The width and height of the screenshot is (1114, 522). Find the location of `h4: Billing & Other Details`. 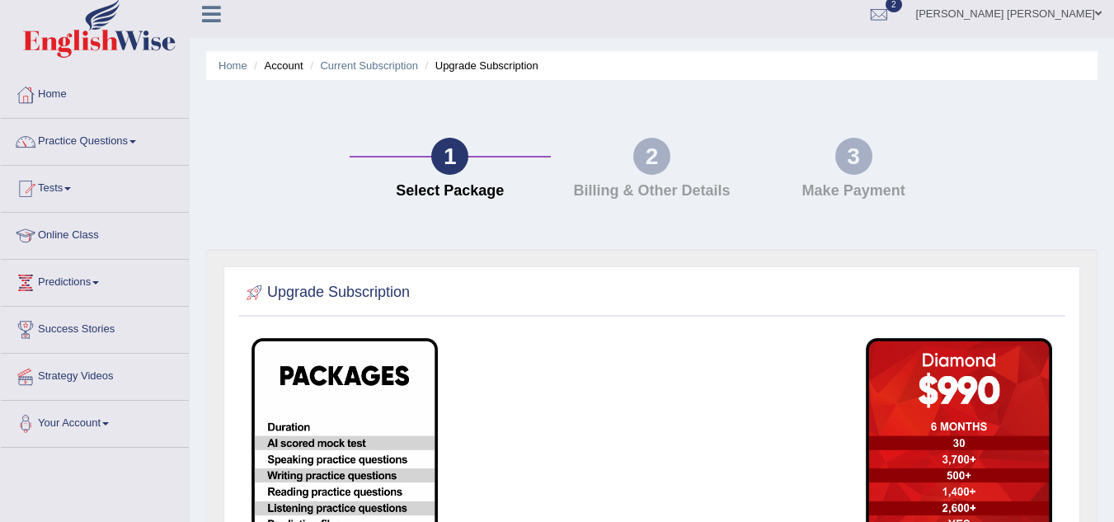

h4: Billing & Other Details is located at coordinates (652, 191).